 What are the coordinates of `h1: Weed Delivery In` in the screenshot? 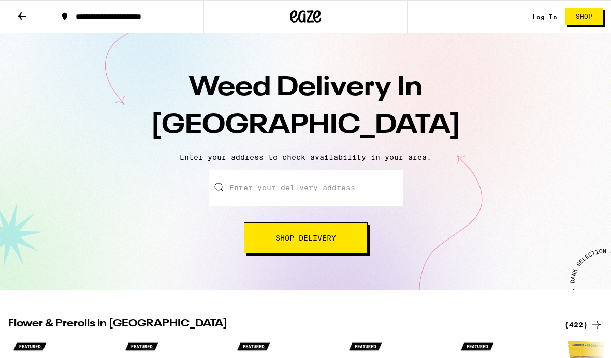 It's located at (306, 107).